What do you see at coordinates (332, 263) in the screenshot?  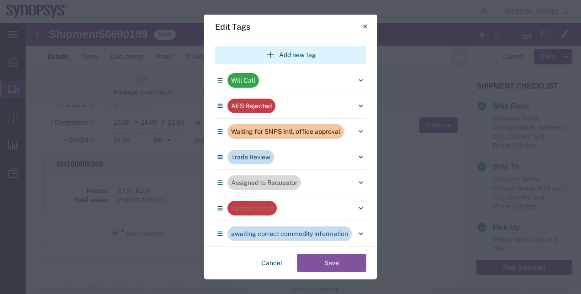 I see `button: Save` at bounding box center [332, 263].